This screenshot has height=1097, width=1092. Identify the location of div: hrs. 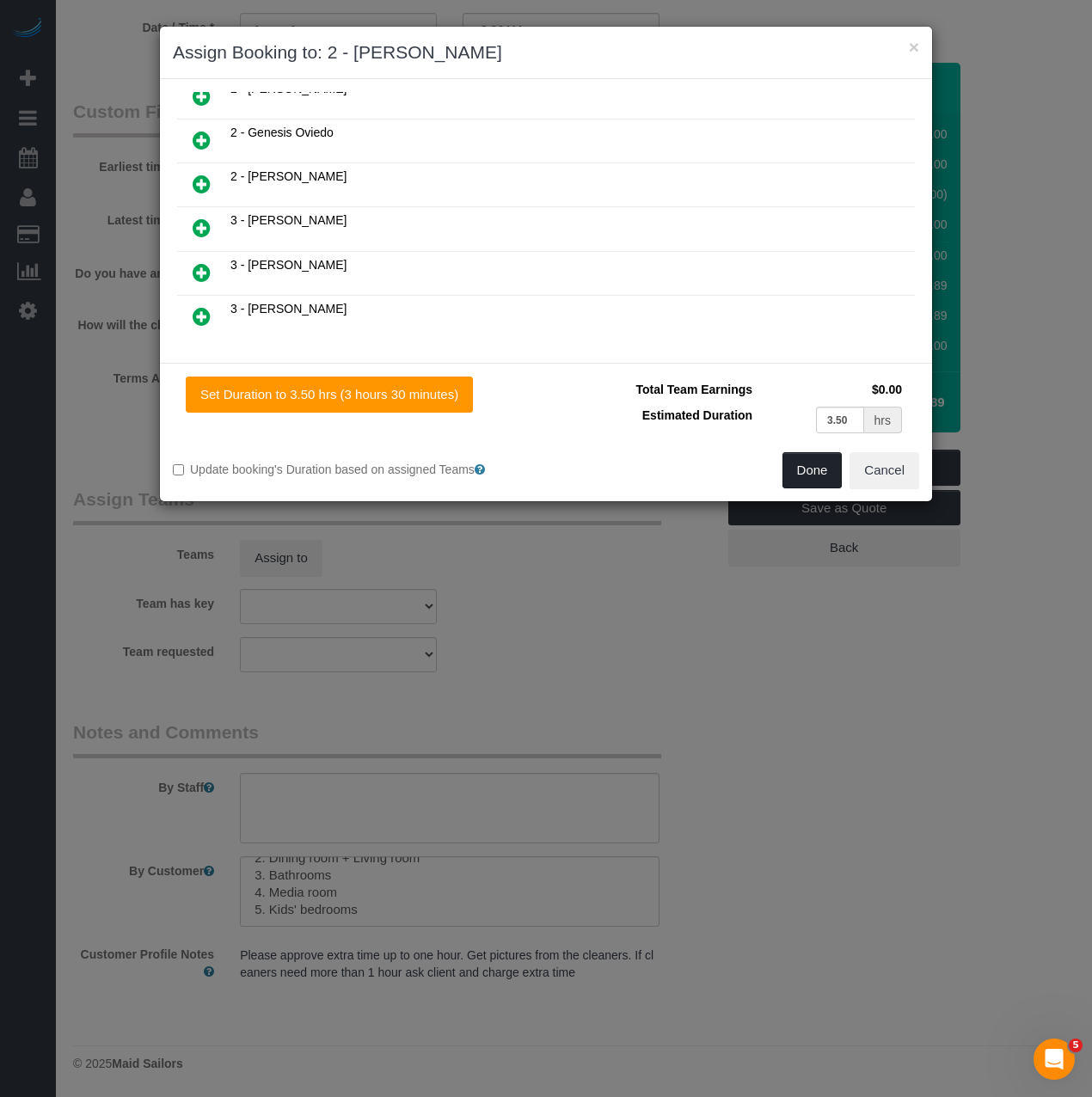
(883, 419).